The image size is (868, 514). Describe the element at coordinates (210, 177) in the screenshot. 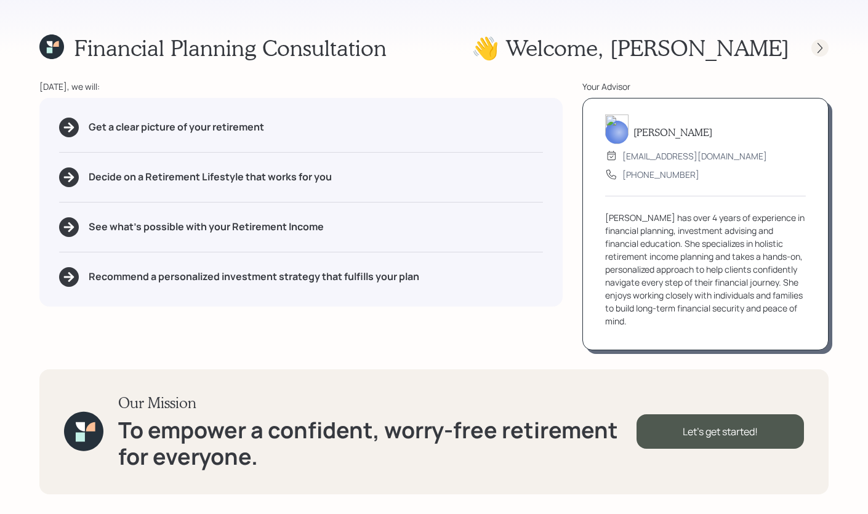

I see `h5: Decide on a Retirement Lifestyle that works for you` at that location.